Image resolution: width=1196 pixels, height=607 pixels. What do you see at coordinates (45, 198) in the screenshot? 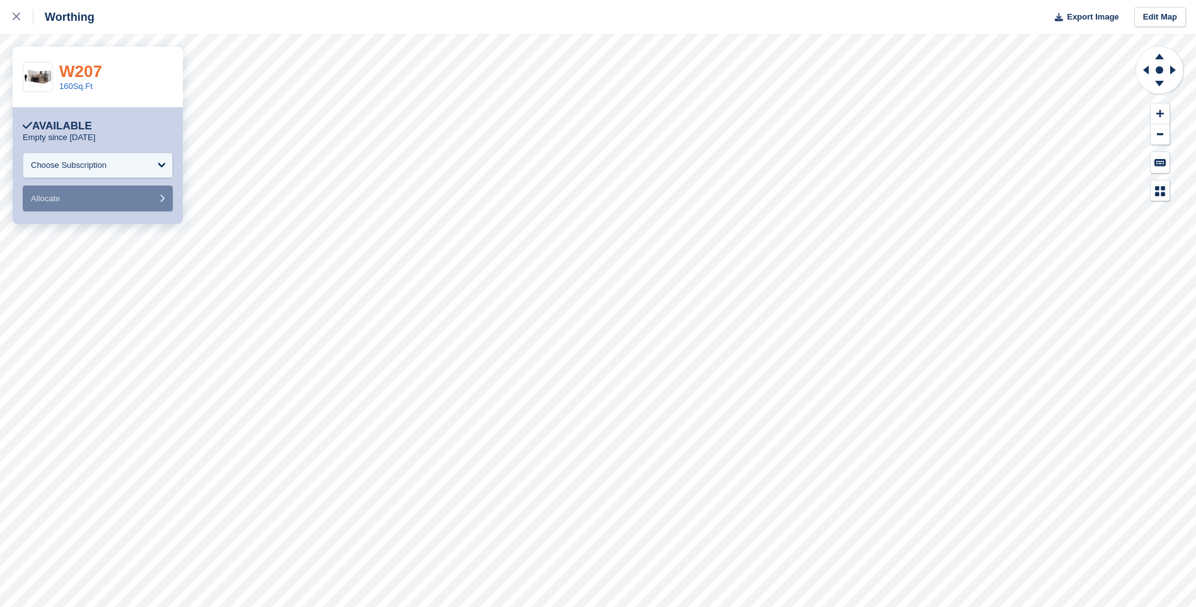
I see `span: Allocate` at bounding box center [45, 198].